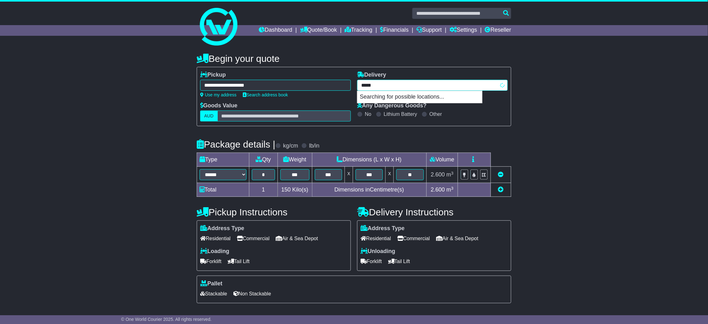  What do you see at coordinates (442, 160) in the screenshot?
I see `td: Volume` at bounding box center [442, 160].